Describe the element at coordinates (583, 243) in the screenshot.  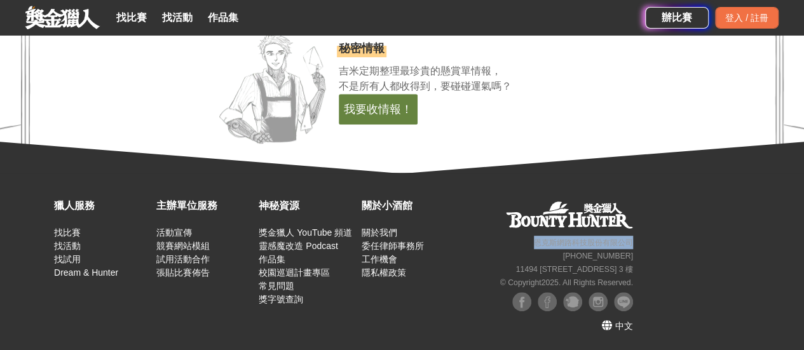
I see `small: 恩克斯網路科技股份有限公司` at that location.